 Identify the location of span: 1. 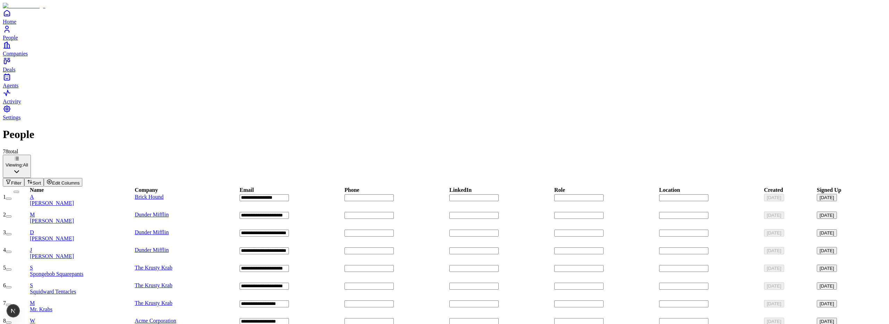
(5, 197).